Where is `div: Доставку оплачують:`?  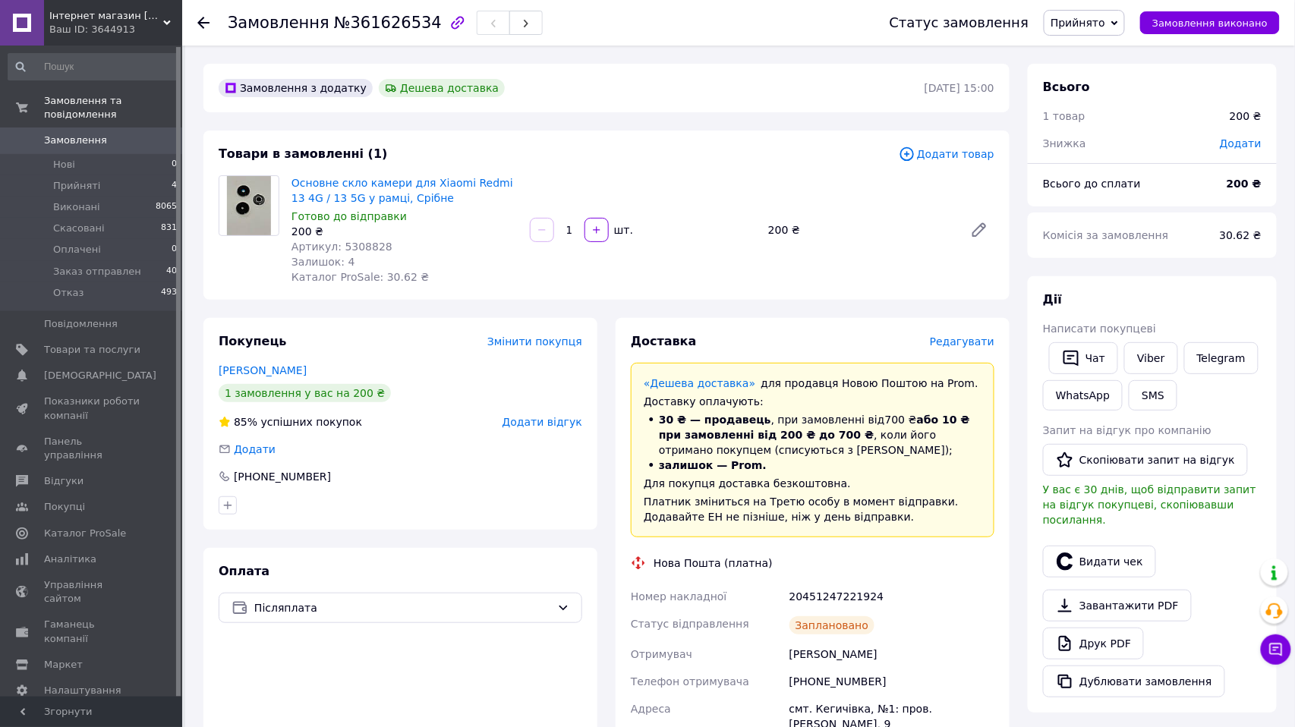
div: Доставку оплачують: is located at coordinates (812, 402).